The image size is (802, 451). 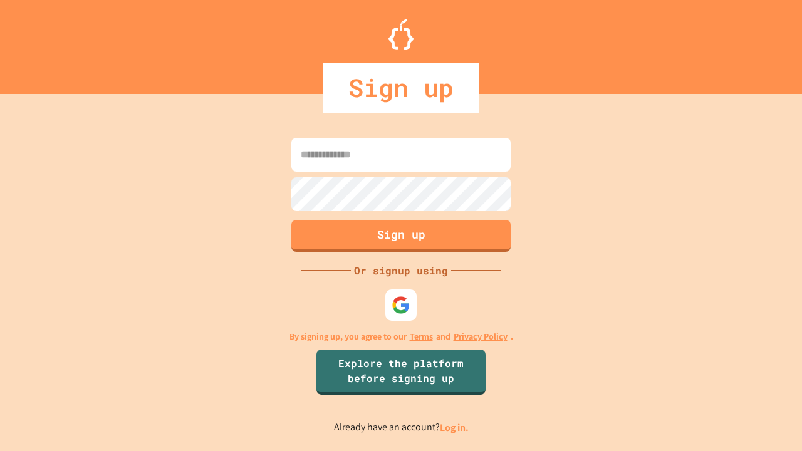 I want to click on img: Logo.svg, so click(x=401, y=34).